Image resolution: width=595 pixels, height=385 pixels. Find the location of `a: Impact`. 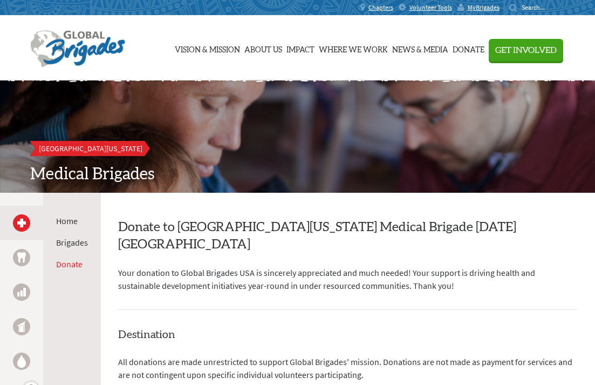

a: Impact is located at coordinates (300, 48).